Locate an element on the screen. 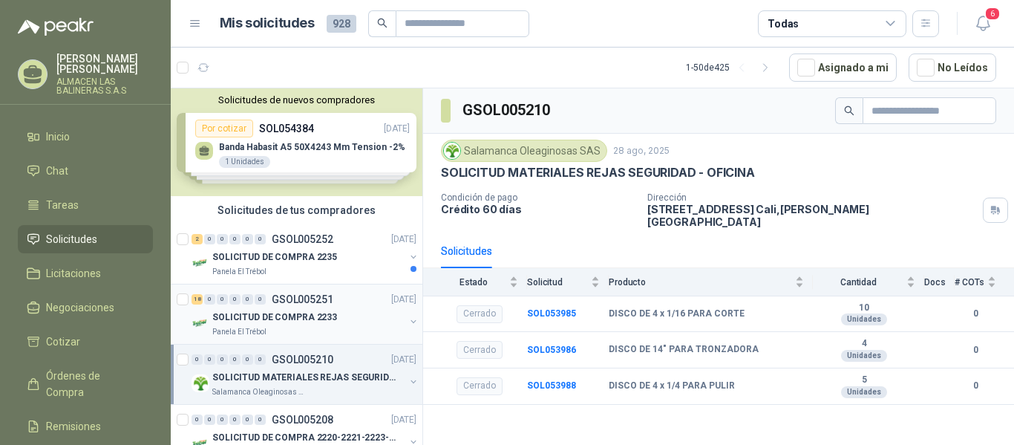  span: # COTs is located at coordinates (970, 282).